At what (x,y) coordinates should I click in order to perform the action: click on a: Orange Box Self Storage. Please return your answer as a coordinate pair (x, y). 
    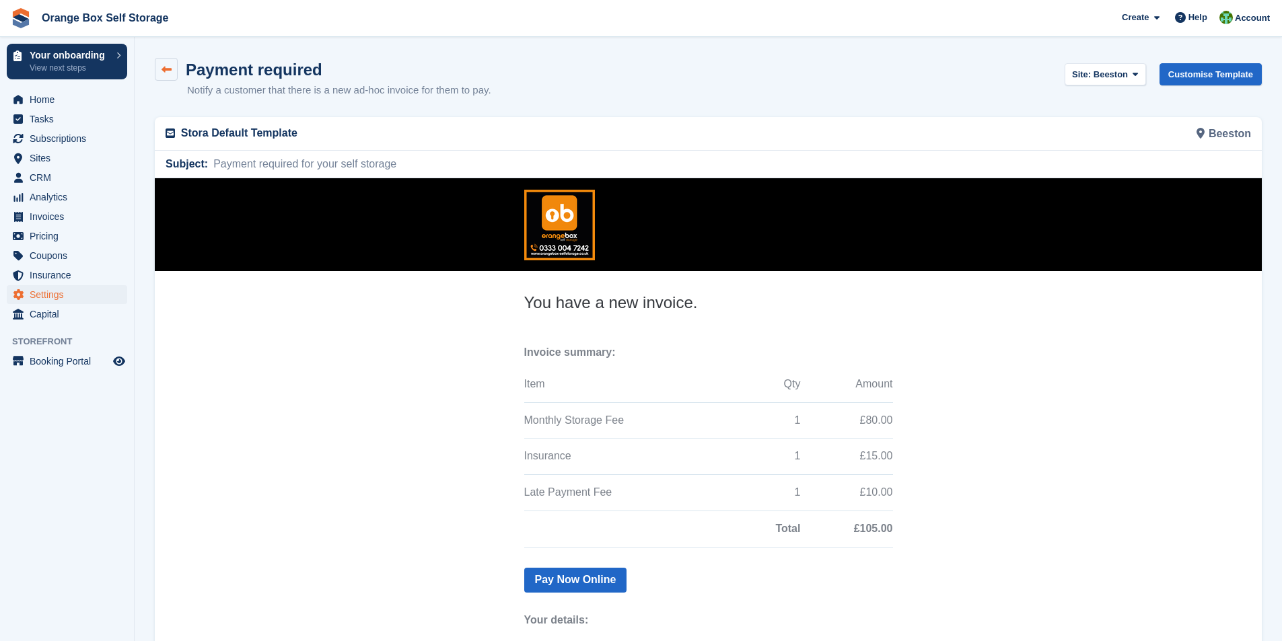
    Looking at the image, I should click on (105, 17).